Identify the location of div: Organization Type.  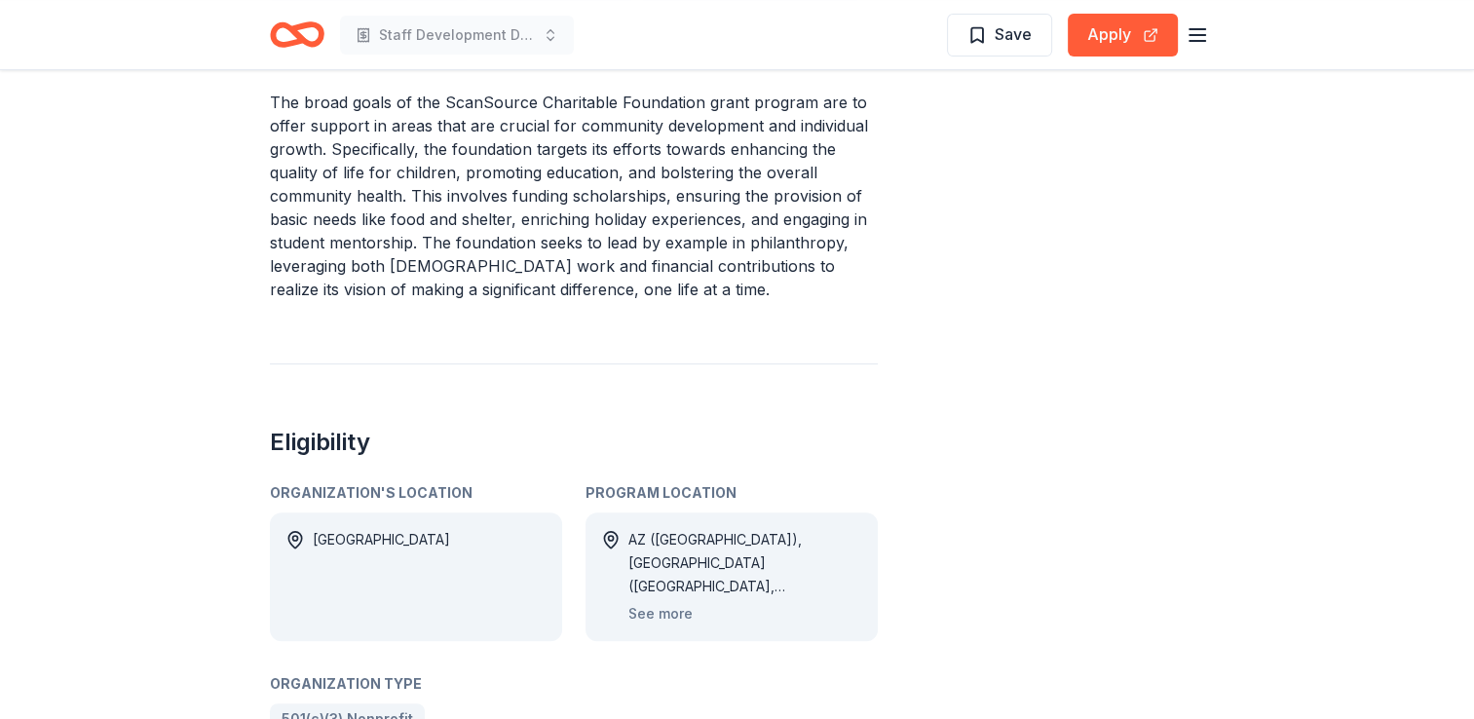
(574, 684).